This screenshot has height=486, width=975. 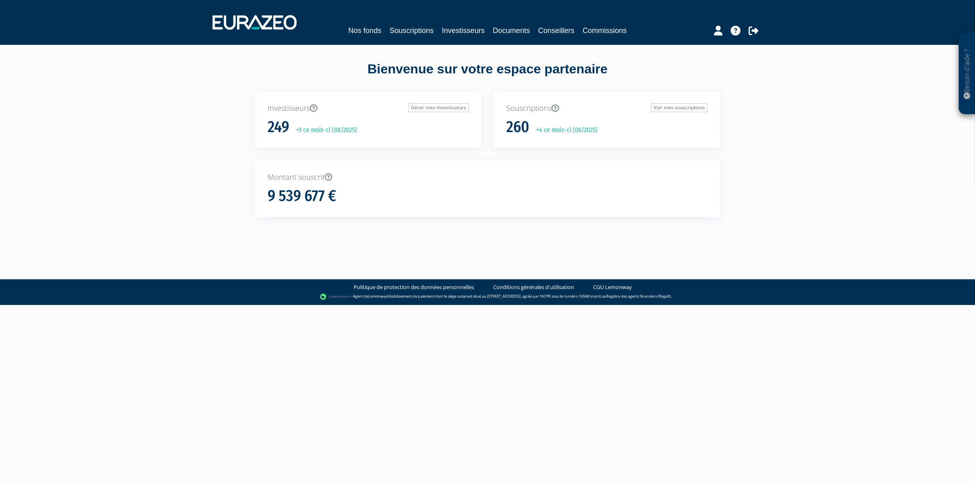 What do you see at coordinates (556, 31) in the screenshot?
I see `a: Conseillers` at bounding box center [556, 31].